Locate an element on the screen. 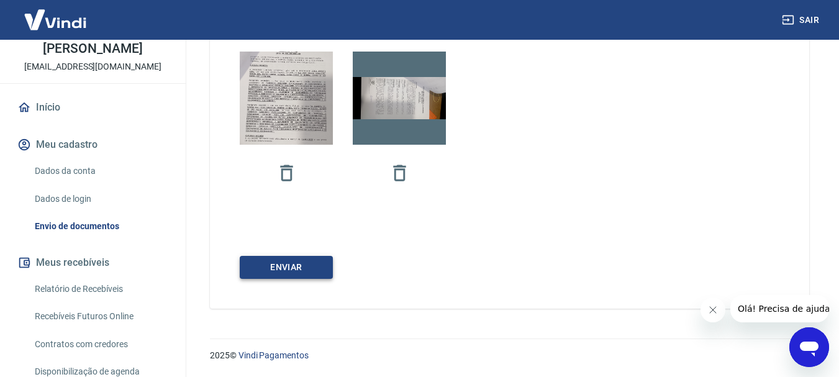 This screenshot has height=377, width=839. button: ENVIAR is located at coordinates (286, 267).